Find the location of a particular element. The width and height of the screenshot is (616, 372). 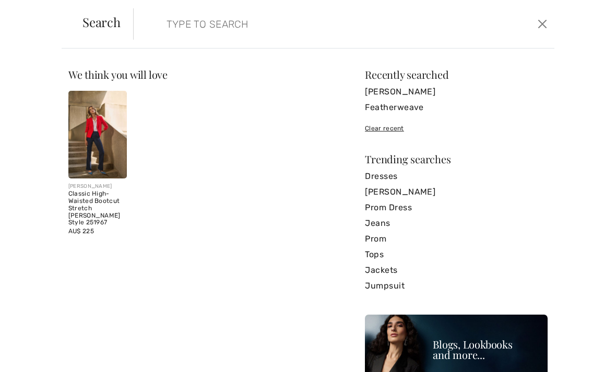

a: Jeans is located at coordinates (456, 223).